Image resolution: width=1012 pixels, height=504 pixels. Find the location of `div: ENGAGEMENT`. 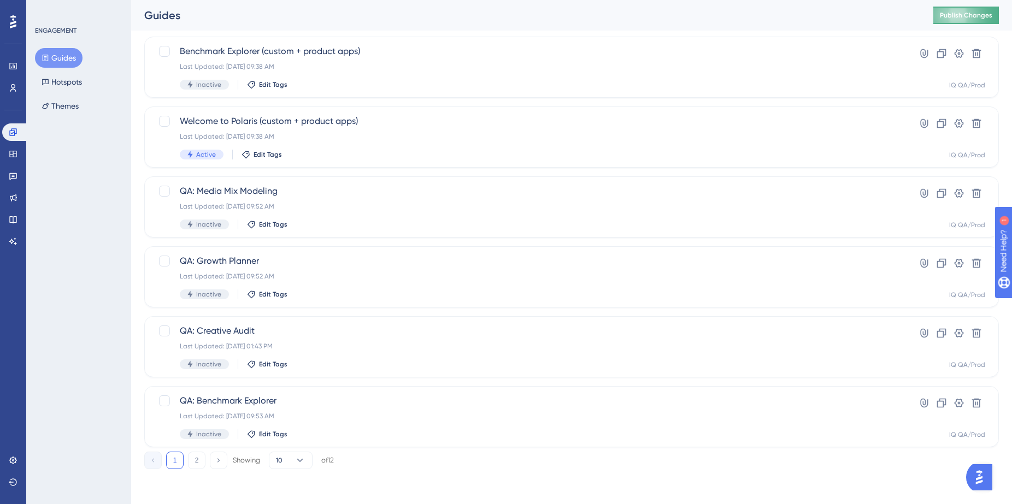

div: ENGAGEMENT is located at coordinates (56, 31).